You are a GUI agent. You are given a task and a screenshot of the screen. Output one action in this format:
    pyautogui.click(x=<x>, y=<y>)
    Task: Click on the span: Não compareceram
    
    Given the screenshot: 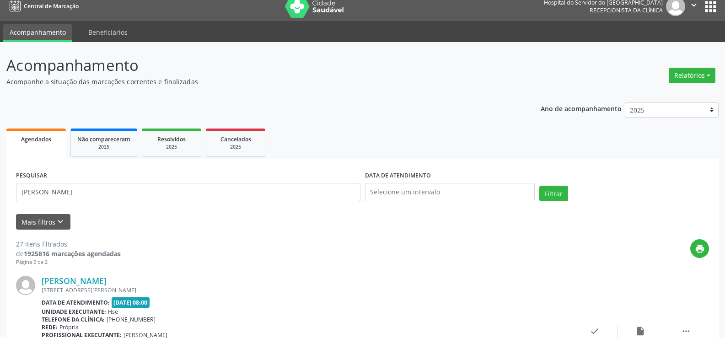 What is the action you would take?
    pyautogui.click(x=104, y=139)
    